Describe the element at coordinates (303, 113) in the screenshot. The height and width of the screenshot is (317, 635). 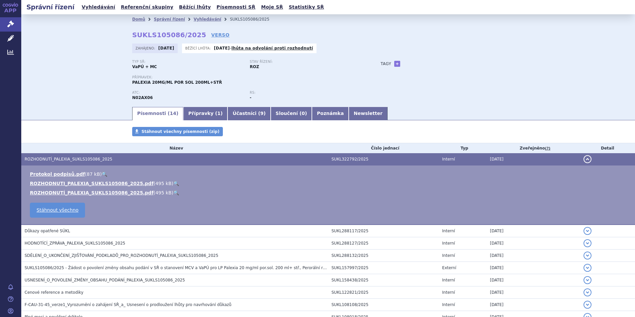
I see `span: 0` at that location.